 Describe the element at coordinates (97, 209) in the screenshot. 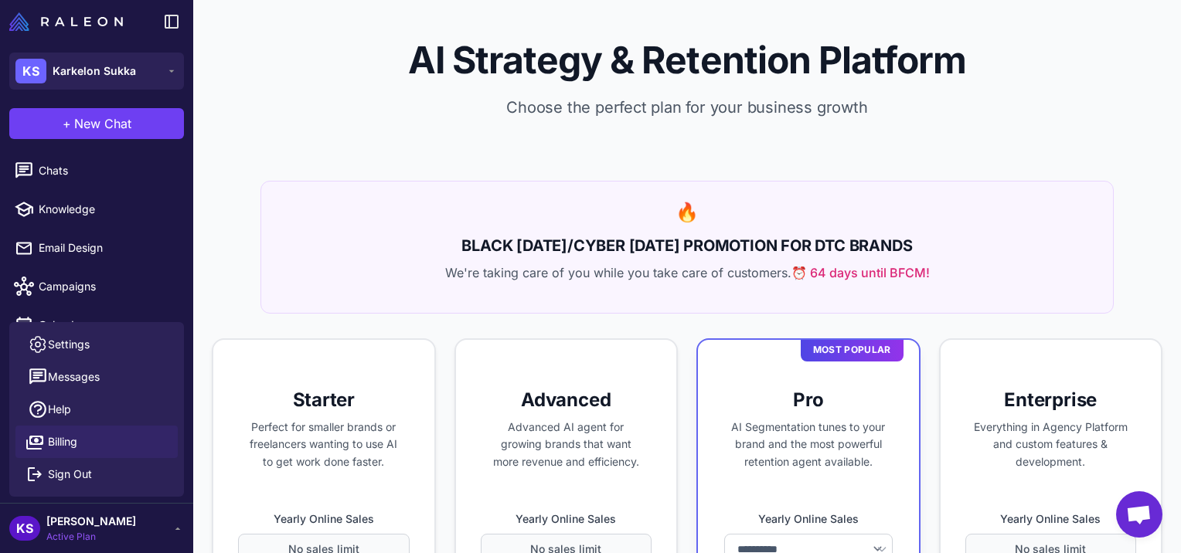

I see `a: Knowledge` at that location.